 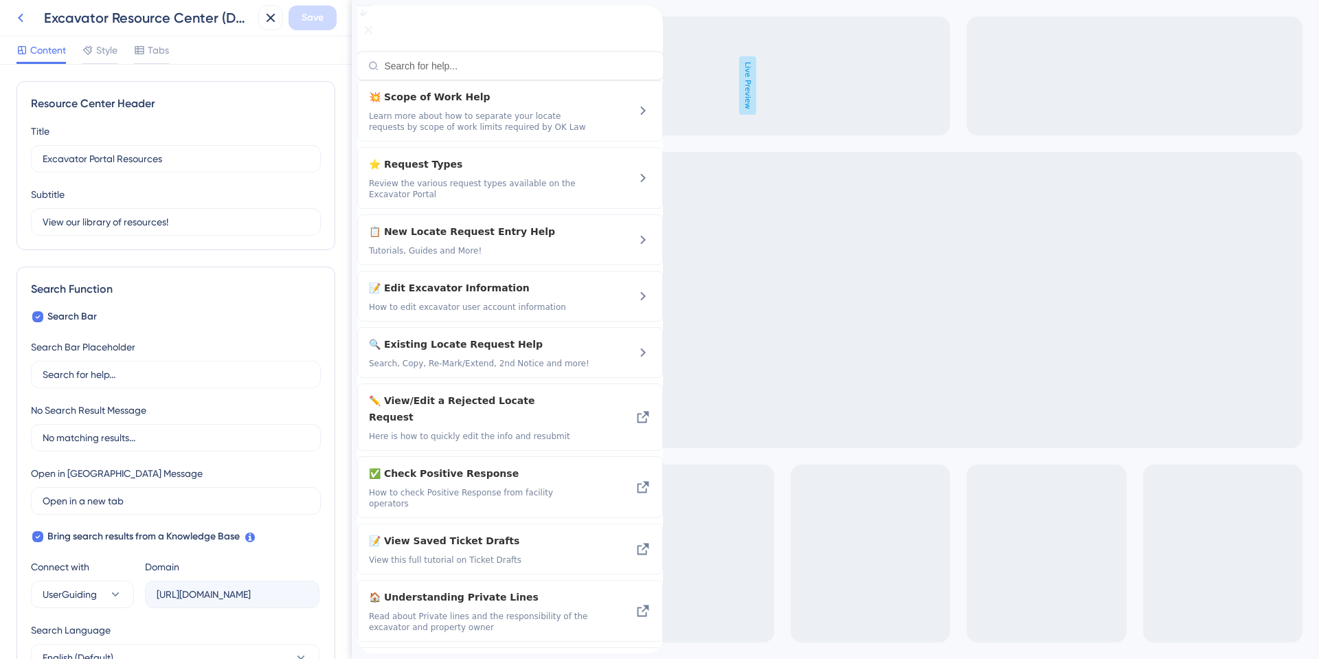 I want to click on input: Description, so click(x=176, y=222).